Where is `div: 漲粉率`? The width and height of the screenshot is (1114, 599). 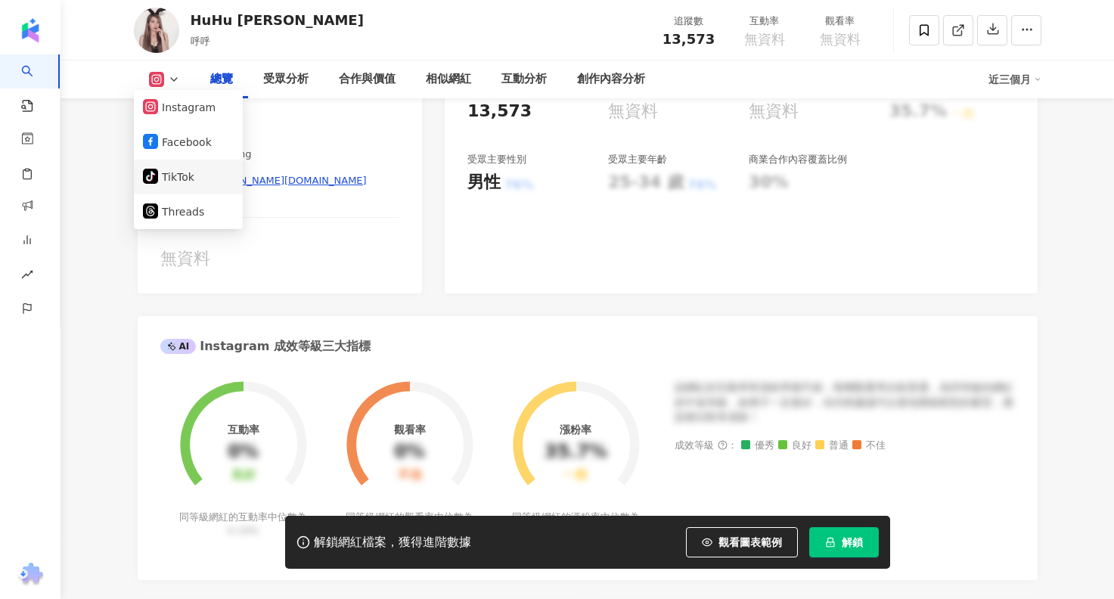 div: 漲粉率 is located at coordinates (575, 429).